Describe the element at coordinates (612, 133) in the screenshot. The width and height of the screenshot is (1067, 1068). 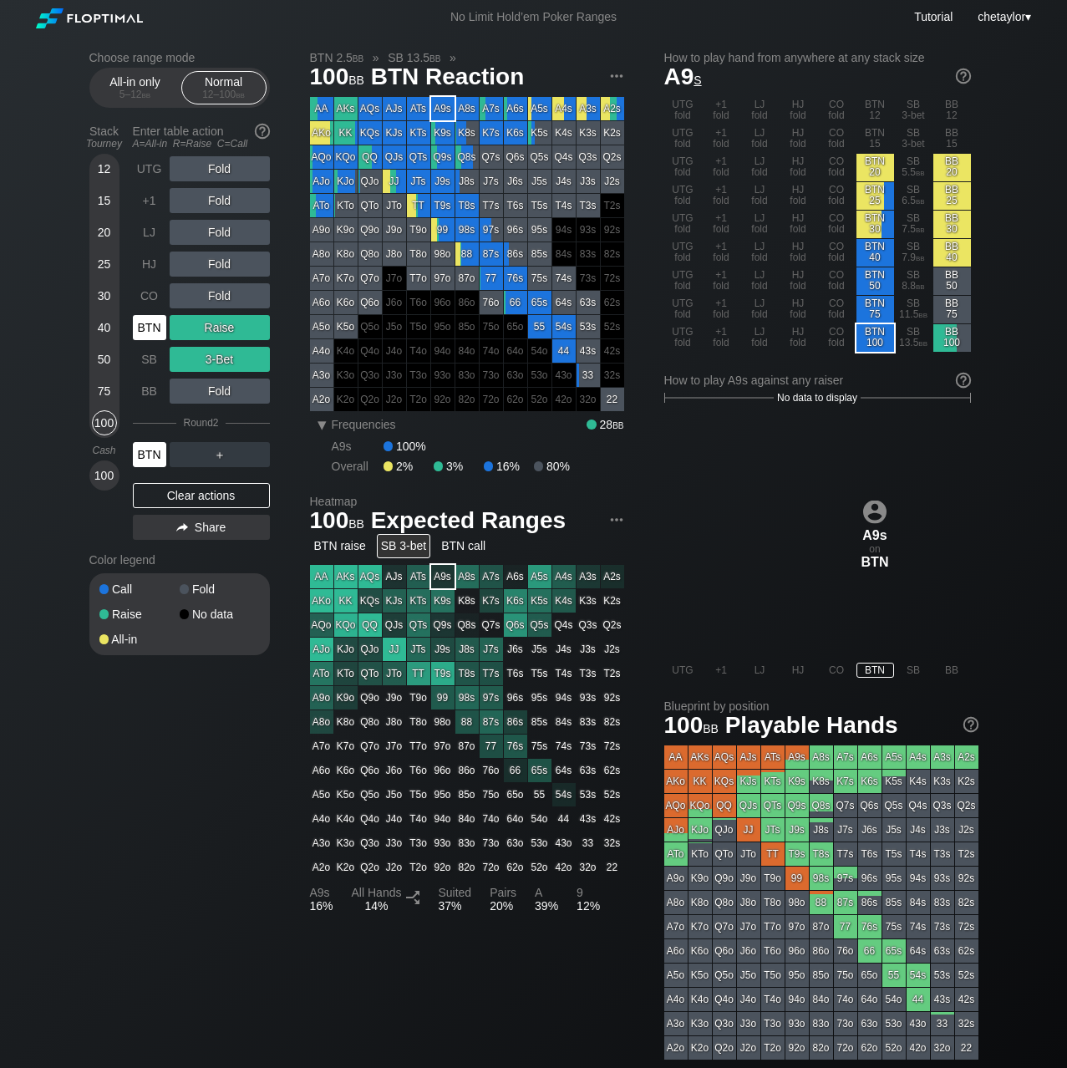
I see `div: K2s` at that location.